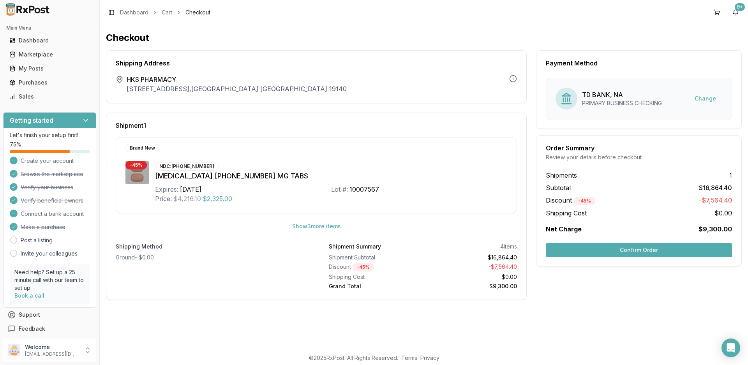 The width and height of the screenshot is (748, 365). Describe the element at coordinates (735, 12) in the screenshot. I see `button: 9+` at that location.